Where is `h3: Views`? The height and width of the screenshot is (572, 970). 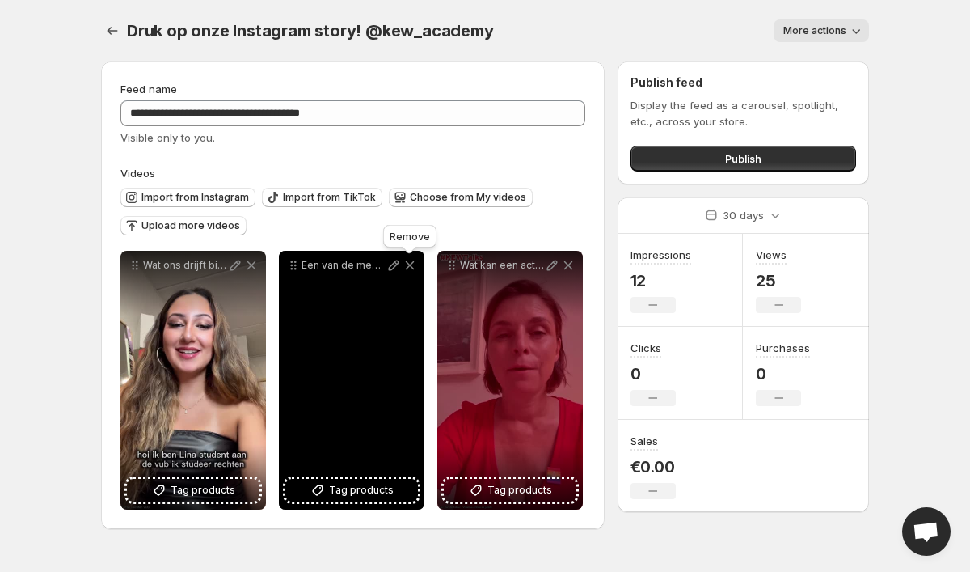
h3: Views is located at coordinates (771, 255).